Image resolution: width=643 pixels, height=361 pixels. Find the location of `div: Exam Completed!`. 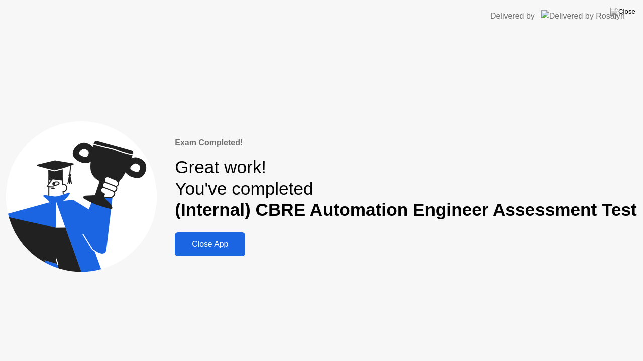

div: Exam Completed! is located at coordinates (406, 143).